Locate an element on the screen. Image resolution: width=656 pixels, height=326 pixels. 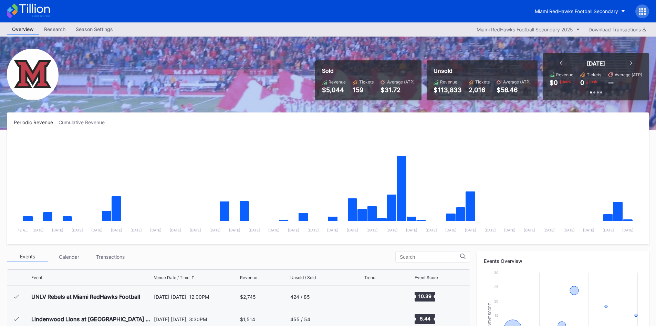
div: $0 is located at coordinates (554, 82).